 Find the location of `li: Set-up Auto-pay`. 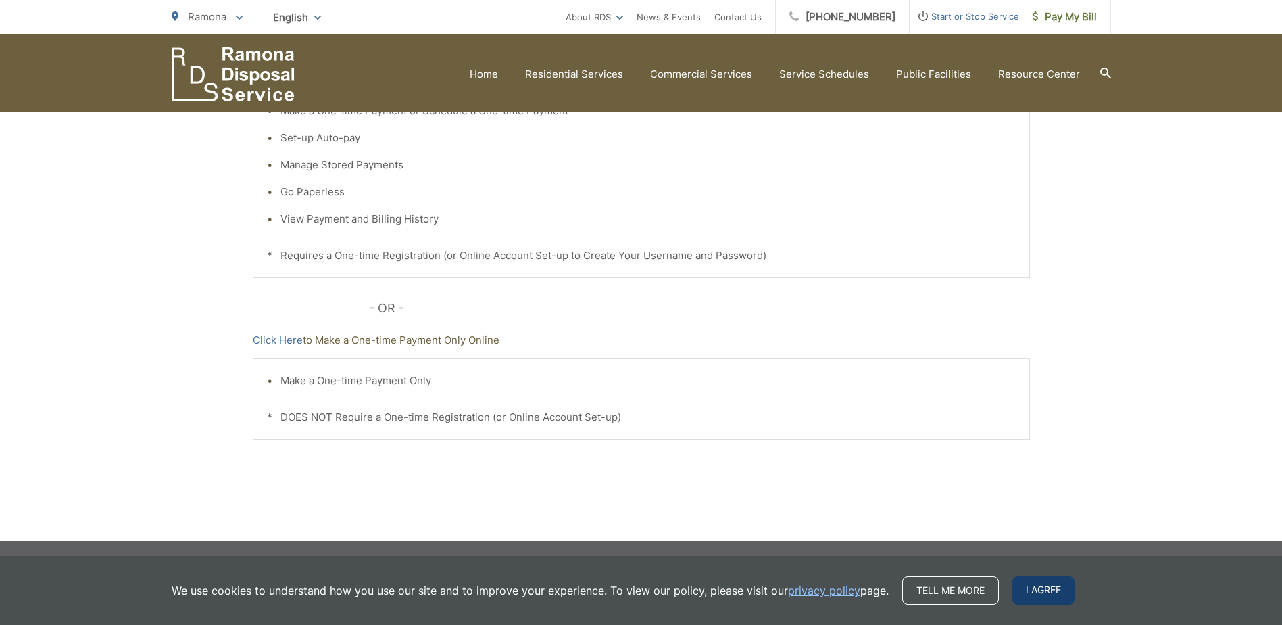

li: Set-up Auto-pay is located at coordinates (648, 138).